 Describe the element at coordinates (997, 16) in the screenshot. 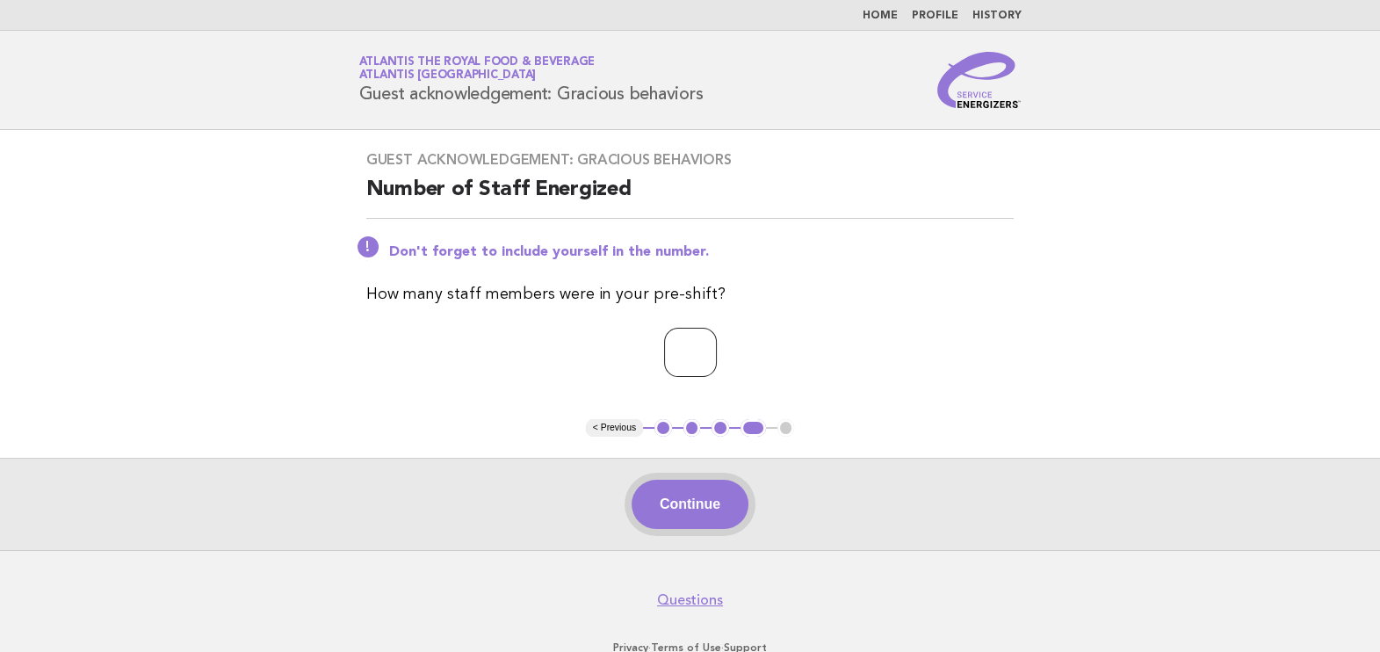

I see `a: History` at that location.